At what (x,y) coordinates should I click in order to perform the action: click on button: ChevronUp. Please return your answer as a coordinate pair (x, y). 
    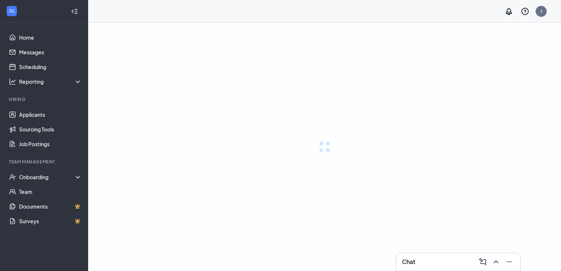
    Looking at the image, I should click on (495, 262).